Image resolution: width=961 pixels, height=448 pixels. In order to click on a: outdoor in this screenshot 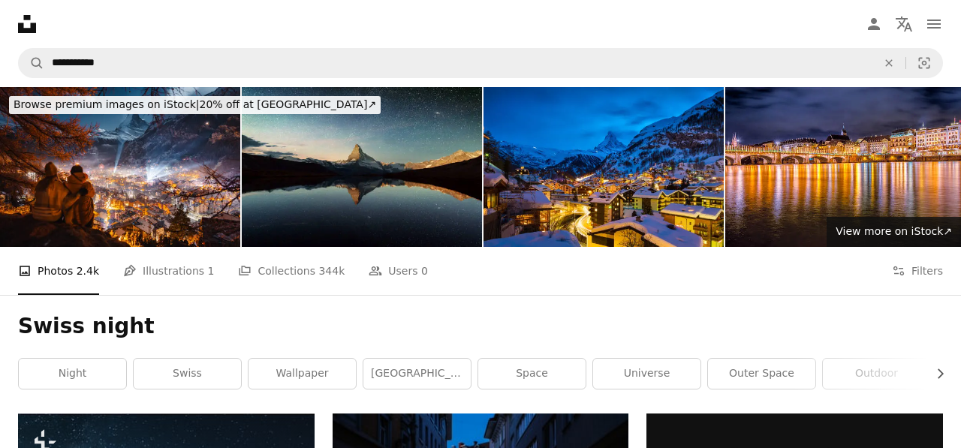, I will do `click(876, 374)`.